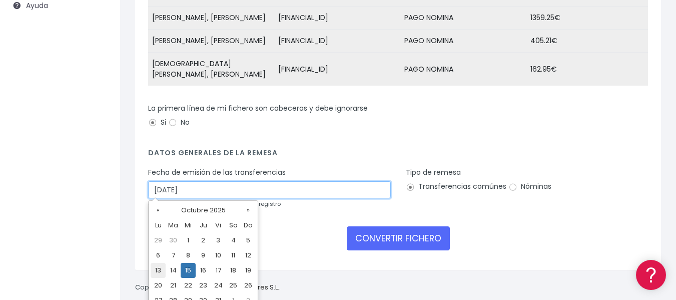  I want to click on td: 17, so click(218, 270).